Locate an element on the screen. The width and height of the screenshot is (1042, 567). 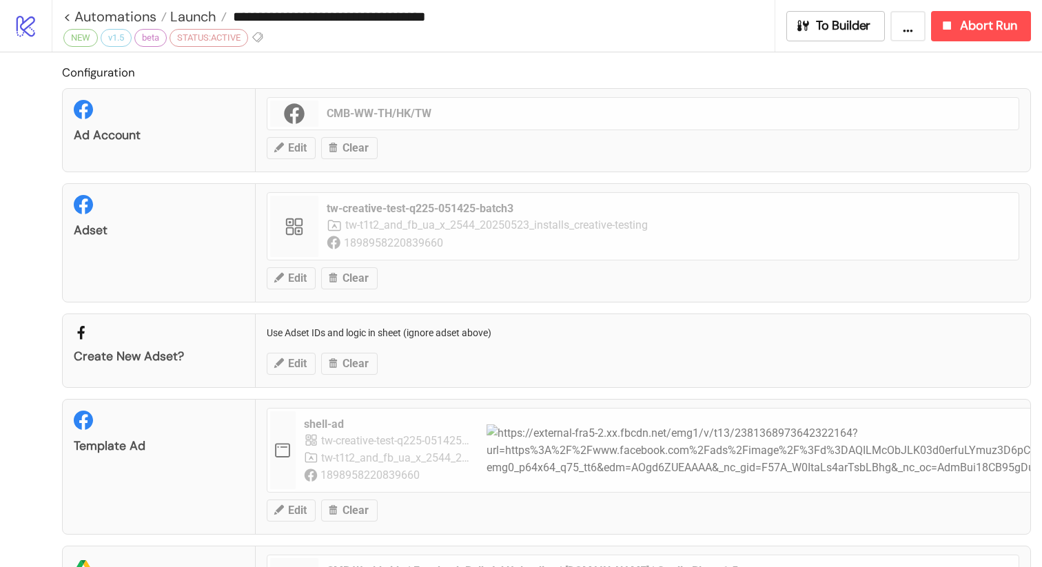
span: To Builder is located at coordinates (844, 26).